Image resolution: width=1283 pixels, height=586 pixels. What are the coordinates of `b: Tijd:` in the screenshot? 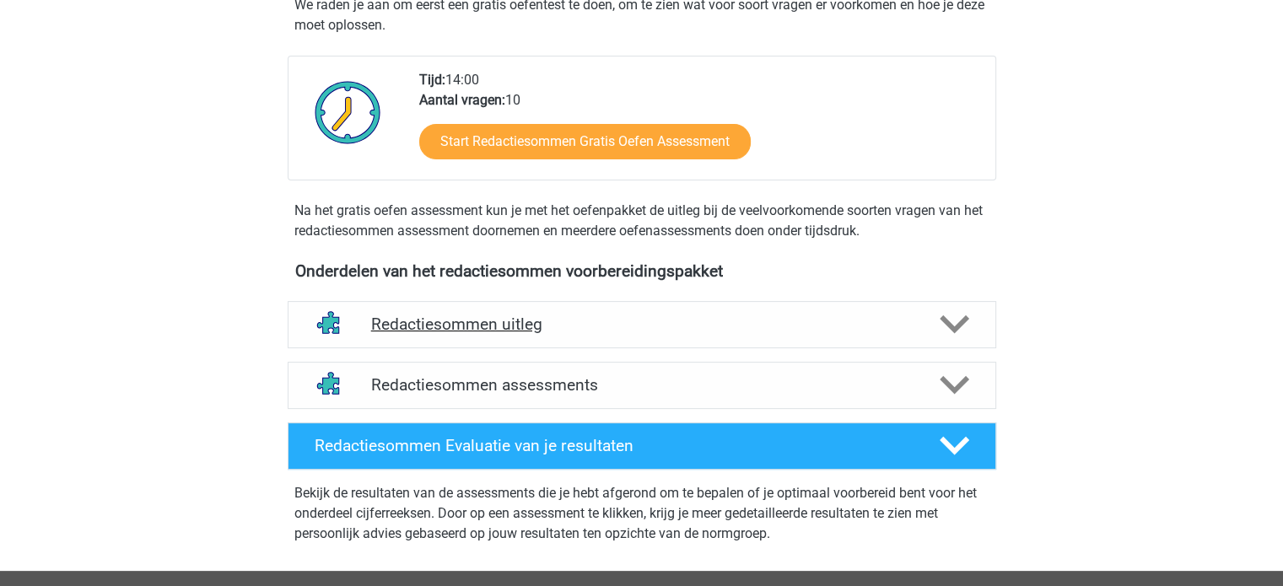 It's located at (432, 79).